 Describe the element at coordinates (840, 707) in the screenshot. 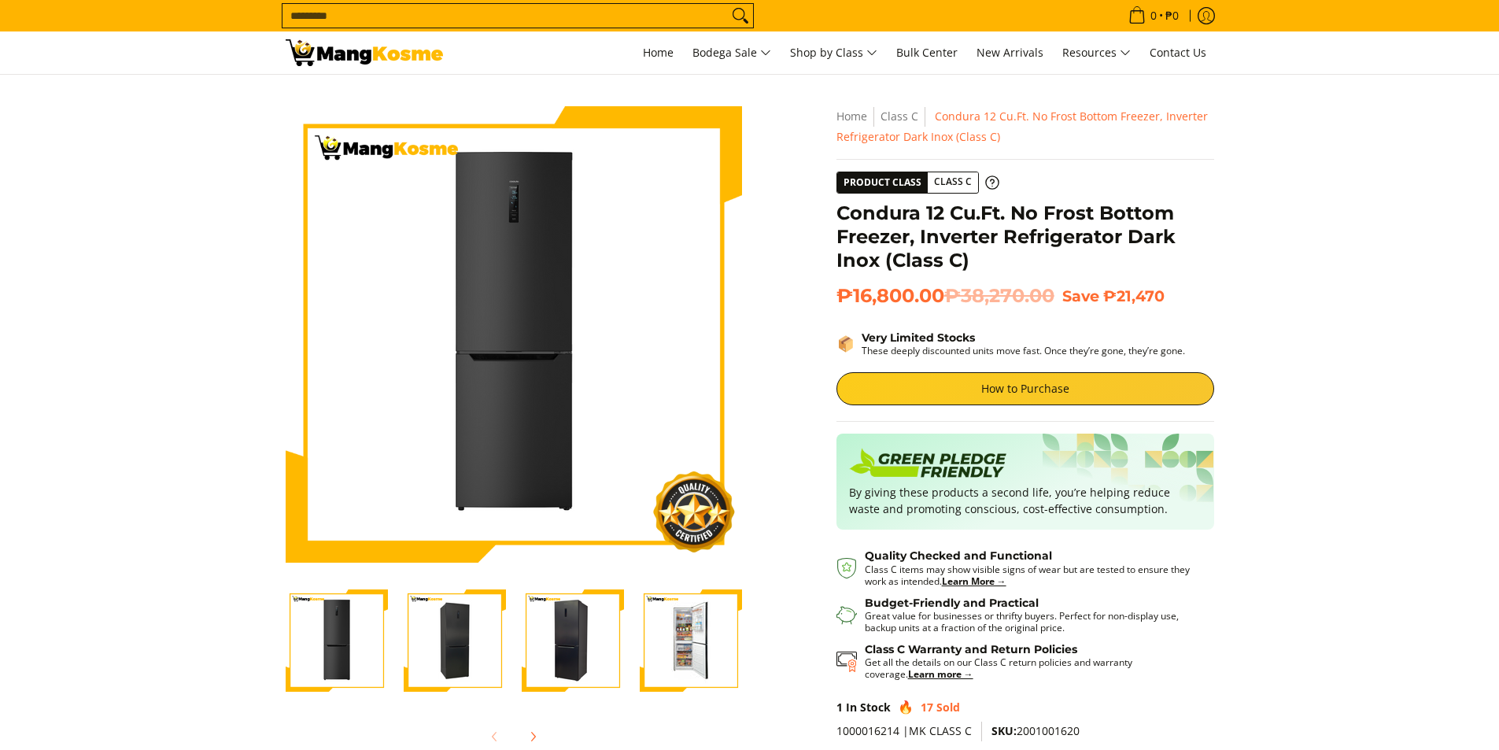

I see `span: 1` at that location.